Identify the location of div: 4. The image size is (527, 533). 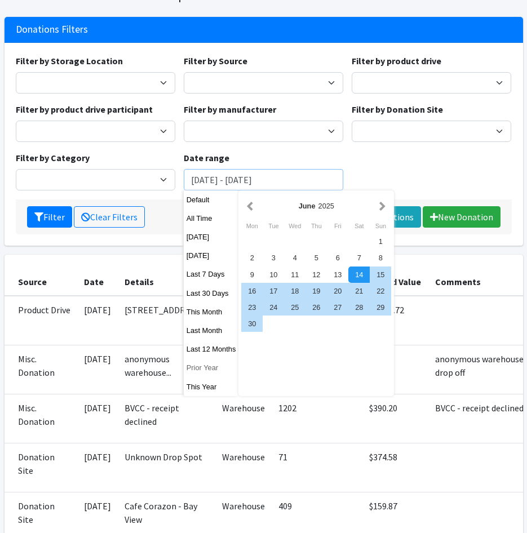
(295, 257).